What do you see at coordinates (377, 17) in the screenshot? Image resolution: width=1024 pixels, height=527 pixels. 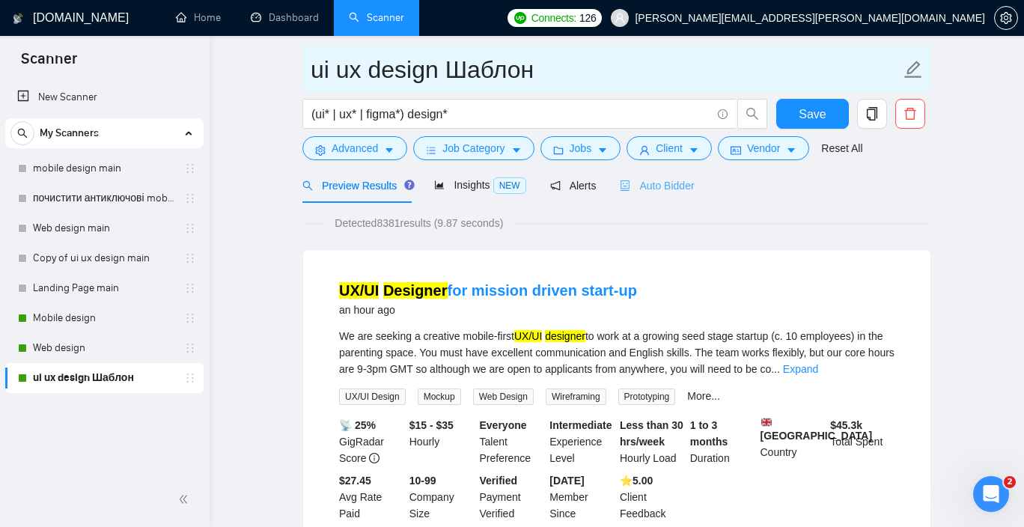 I see `a: searchScanner` at bounding box center [377, 17].